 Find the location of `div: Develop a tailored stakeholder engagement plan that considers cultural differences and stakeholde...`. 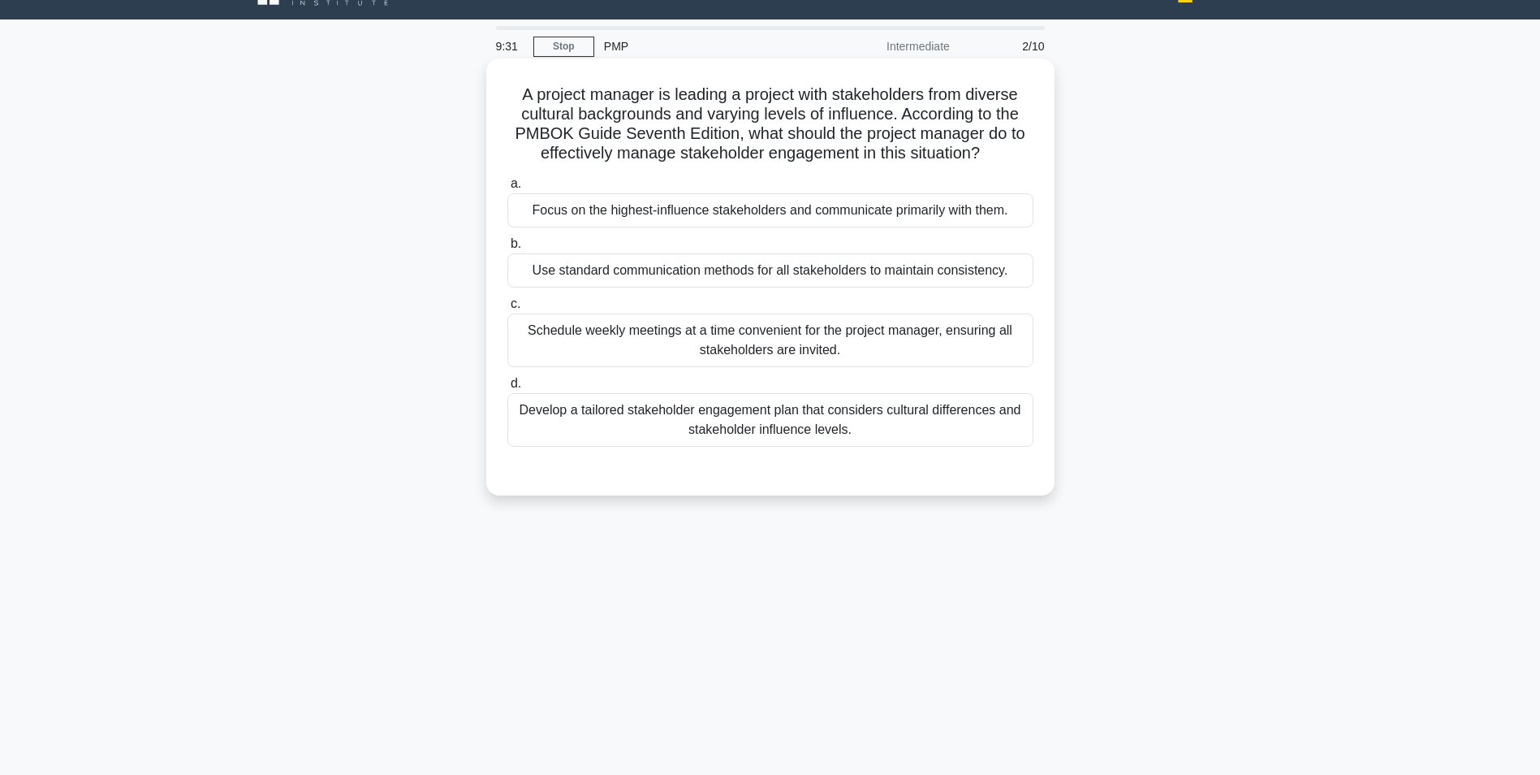

div: Develop a tailored stakeholder engagement plan that considers cultural differences and stakeholde... is located at coordinates (771, 420).